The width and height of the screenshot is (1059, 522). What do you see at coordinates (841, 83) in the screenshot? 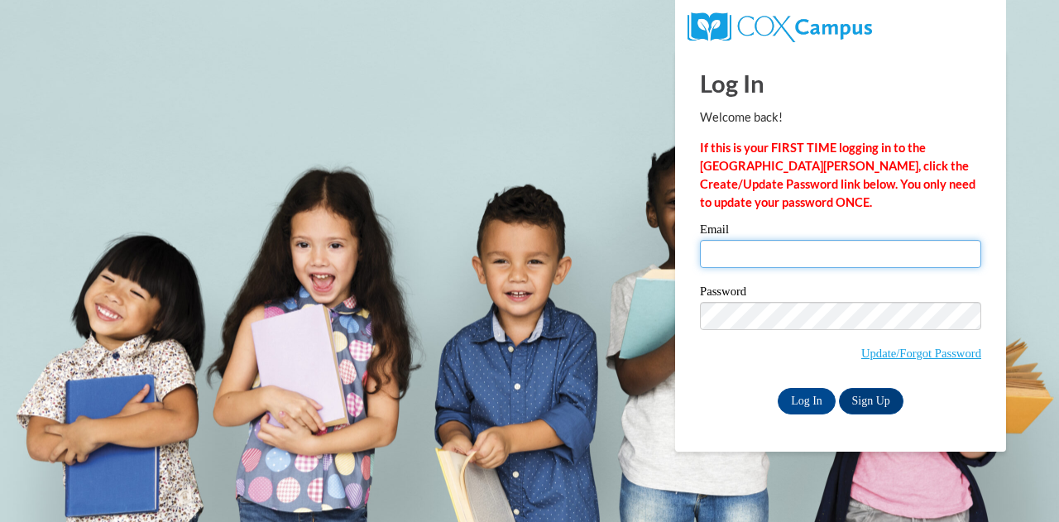
I see `h1: Log In` at bounding box center [841, 83].